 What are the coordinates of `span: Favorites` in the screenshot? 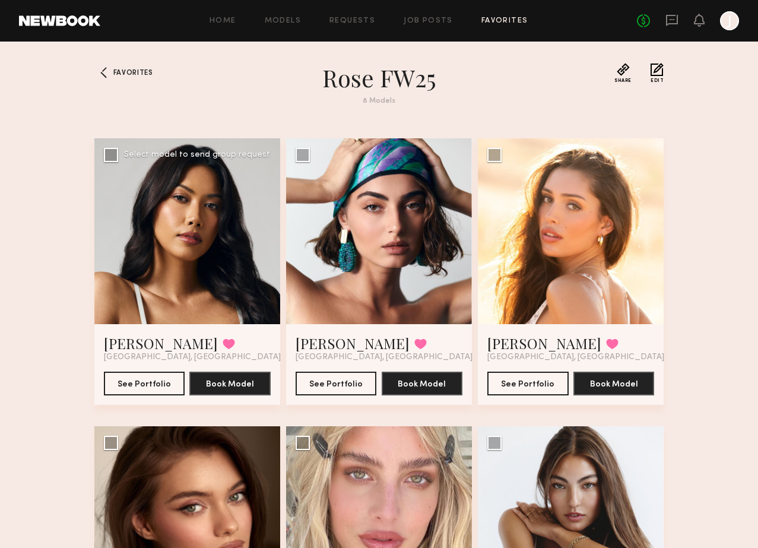 It's located at (133, 73).